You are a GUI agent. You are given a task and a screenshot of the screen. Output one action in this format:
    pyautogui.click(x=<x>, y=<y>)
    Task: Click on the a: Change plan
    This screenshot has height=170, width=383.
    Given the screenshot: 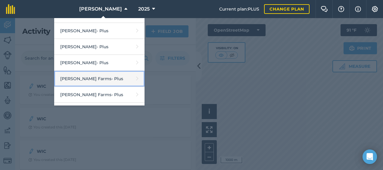 What is the action you would take?
    pyautogui.click(x=287, y=9)
    